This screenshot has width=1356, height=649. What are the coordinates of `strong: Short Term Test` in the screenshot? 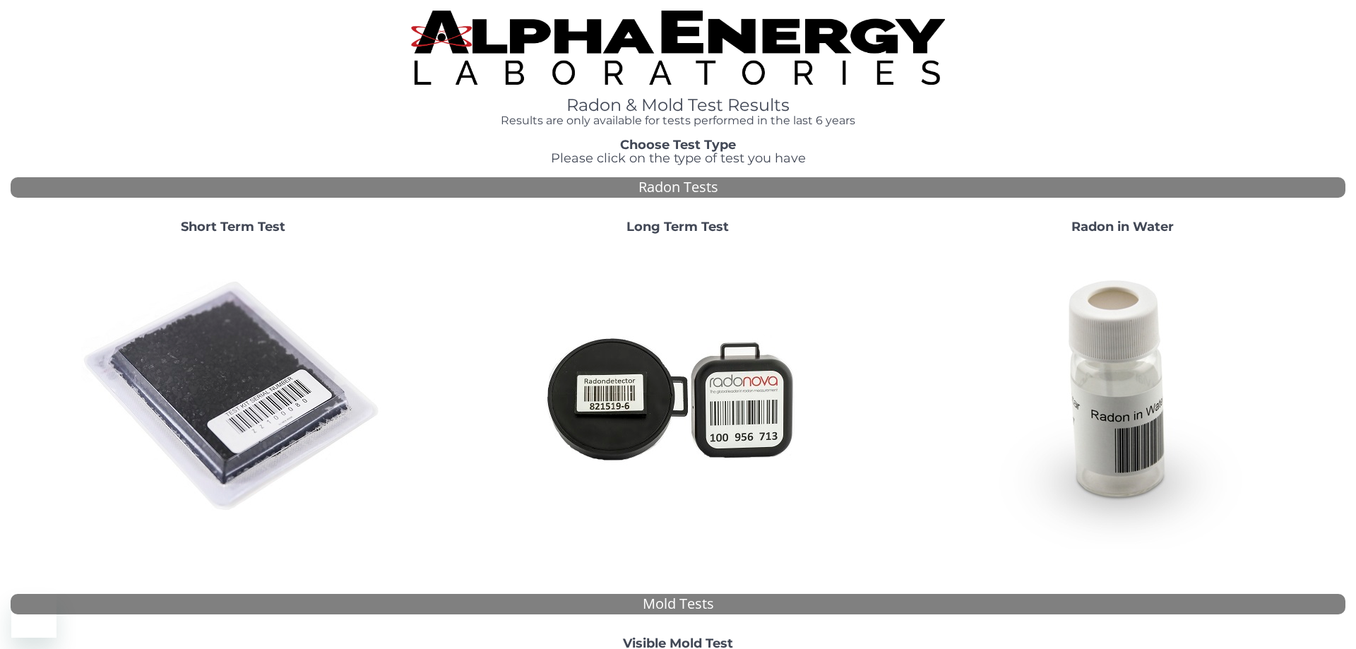 It's located at (233, 227).